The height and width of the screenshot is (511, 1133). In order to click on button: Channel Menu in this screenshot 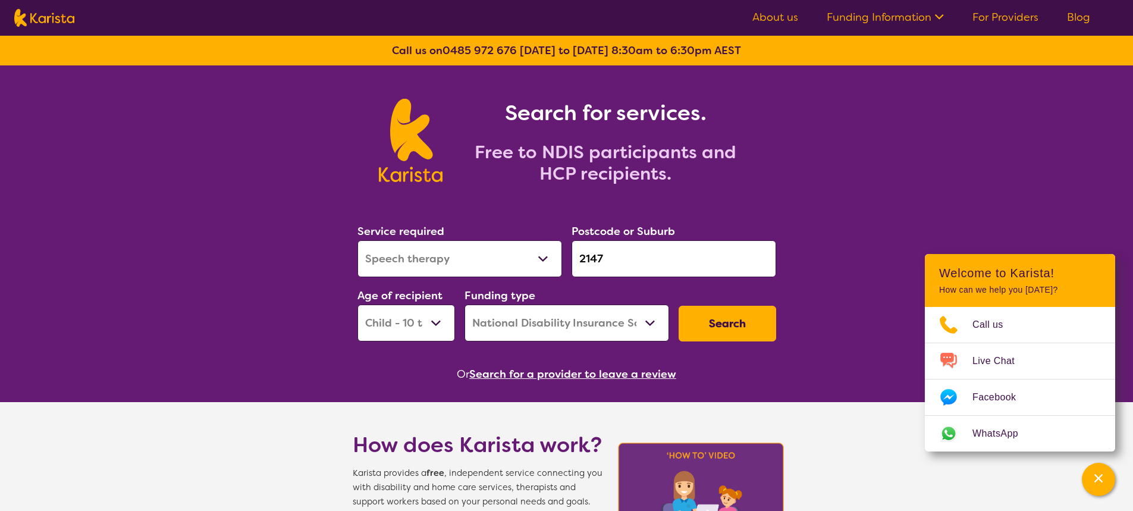, I will do `click(1099, 479)`.